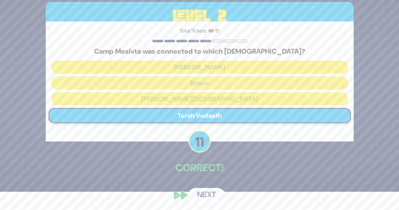 This screenshot has height=210, width=399. I want to click on button: Bobov, so click(200, 83).